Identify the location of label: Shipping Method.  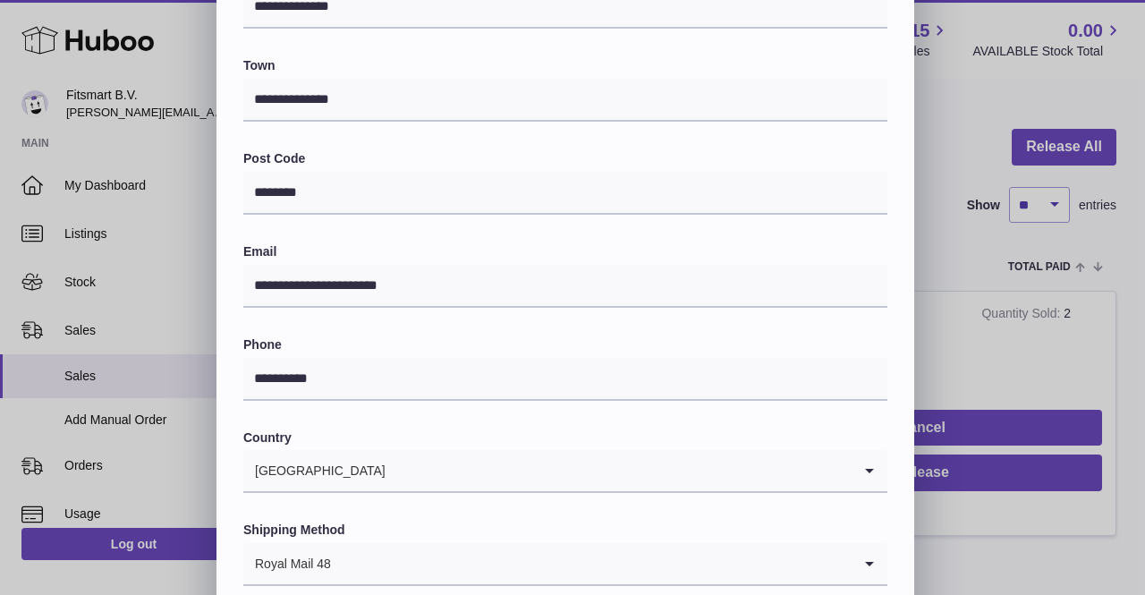
(565, 530).